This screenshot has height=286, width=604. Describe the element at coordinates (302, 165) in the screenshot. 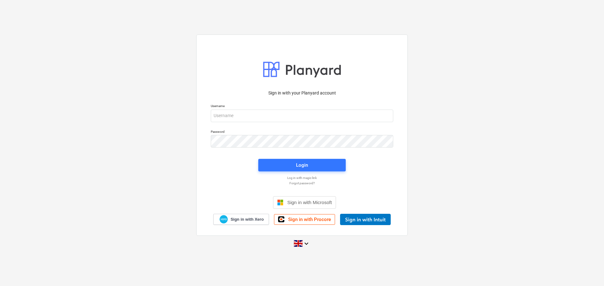

I see `button: Login` at that location.